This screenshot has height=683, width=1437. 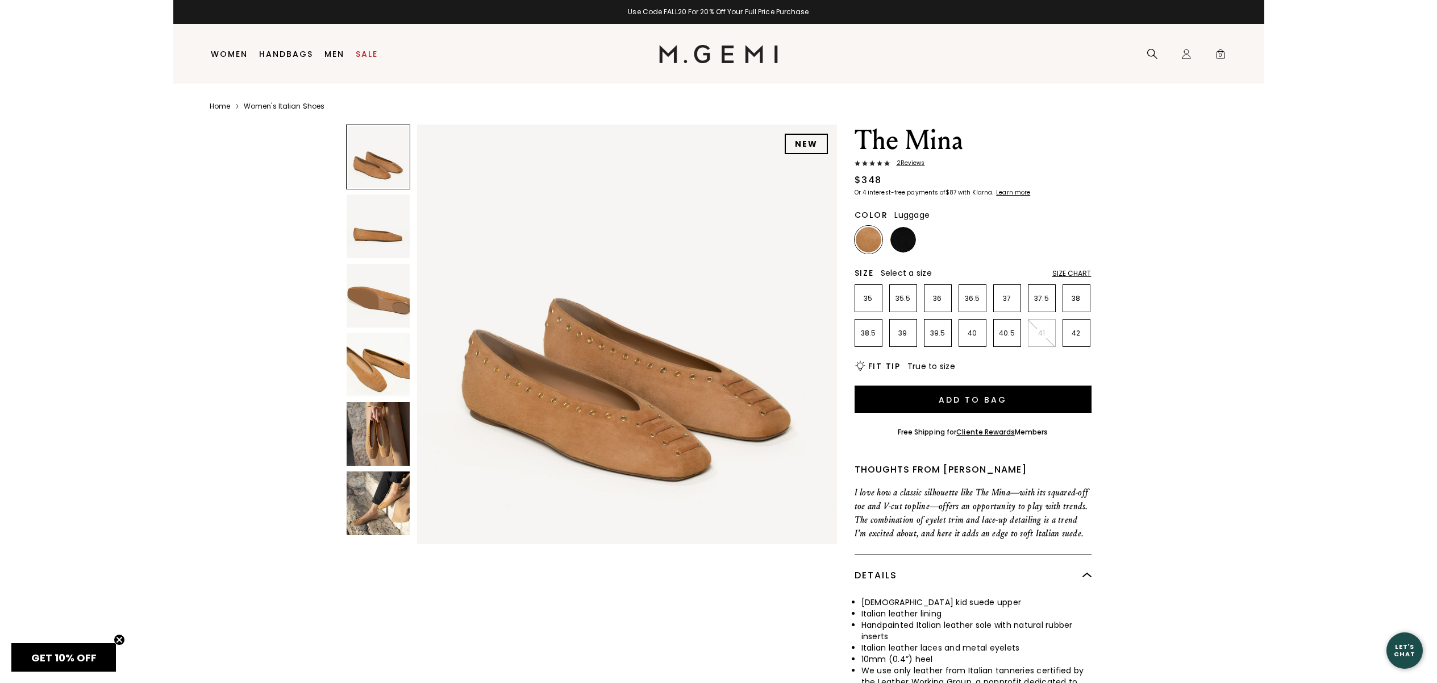 What do you see at coordinates (973, 575) in the screenshot?
I see `div: Details` at bounding box center [973, 575].